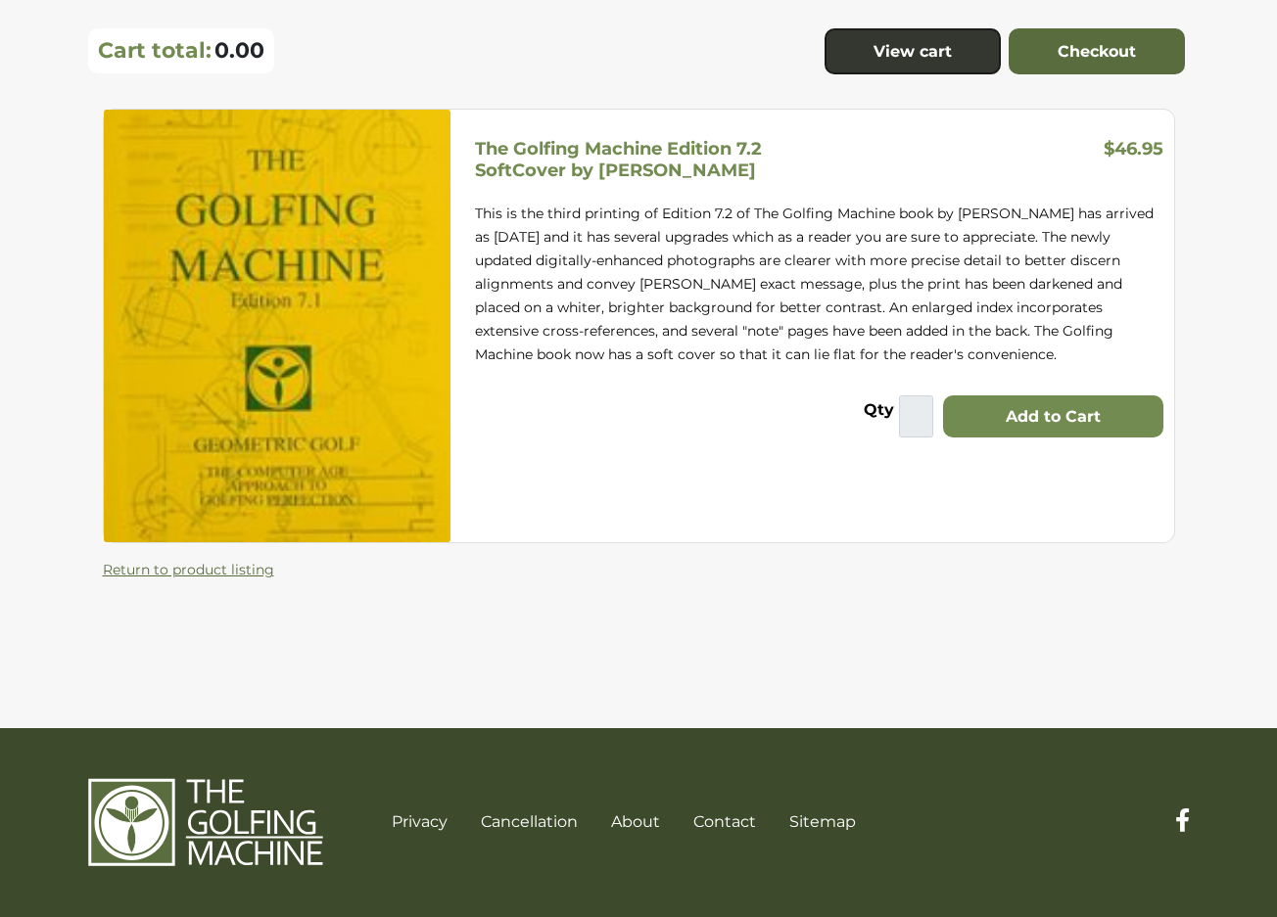  What do you see at coordinates (419, 821) in the screenshot?
I see `a: Privacy` at bounding box center [419, 821].